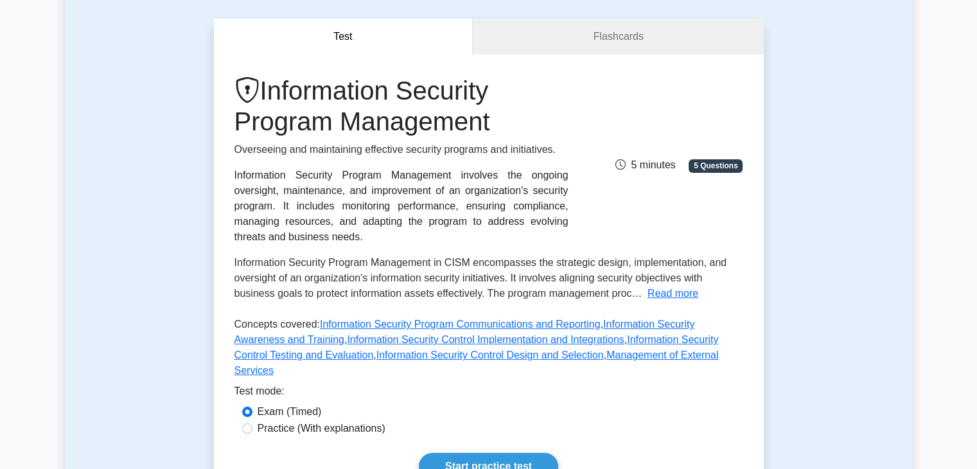 The image size is (977, 469). I want to click on a: Information Security Program Communications and Reporting, so click(460, 324).